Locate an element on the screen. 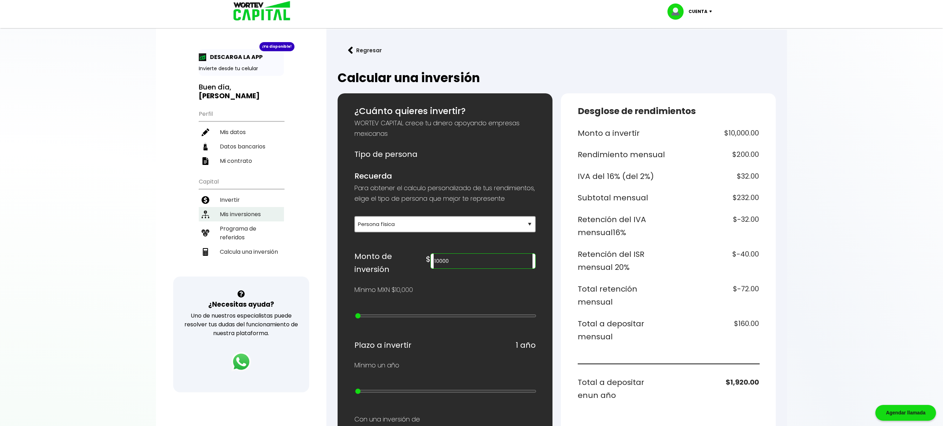 The image size is (943, 426). img: editar-icon.952d3147.svg is located at coordinates (205, 132).